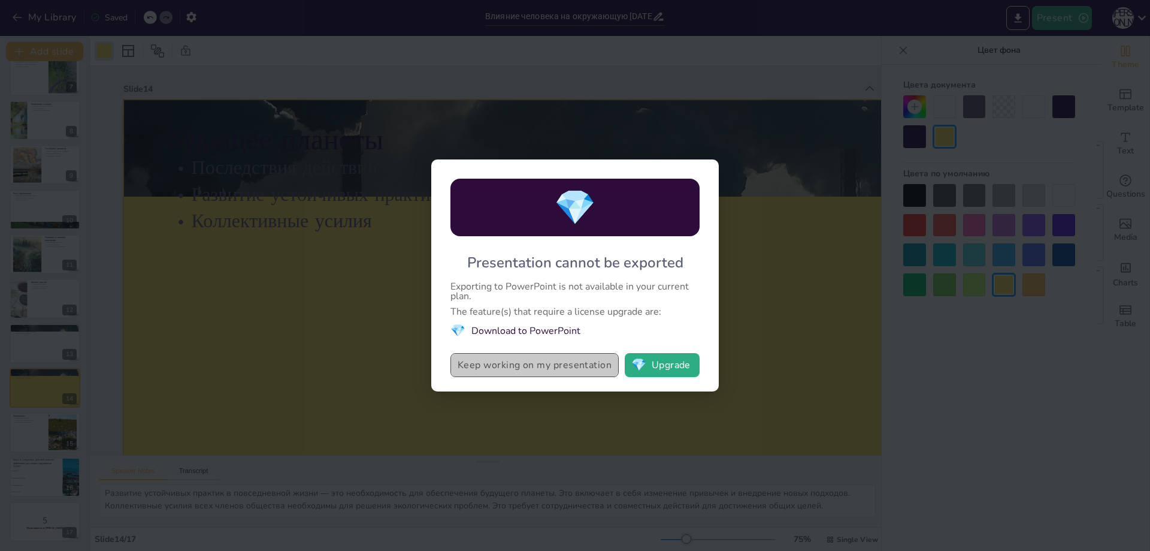  Describe the element at coordinates (575, 262) in the screenshot. I see `div: Presentation cannot be exported` at that location.